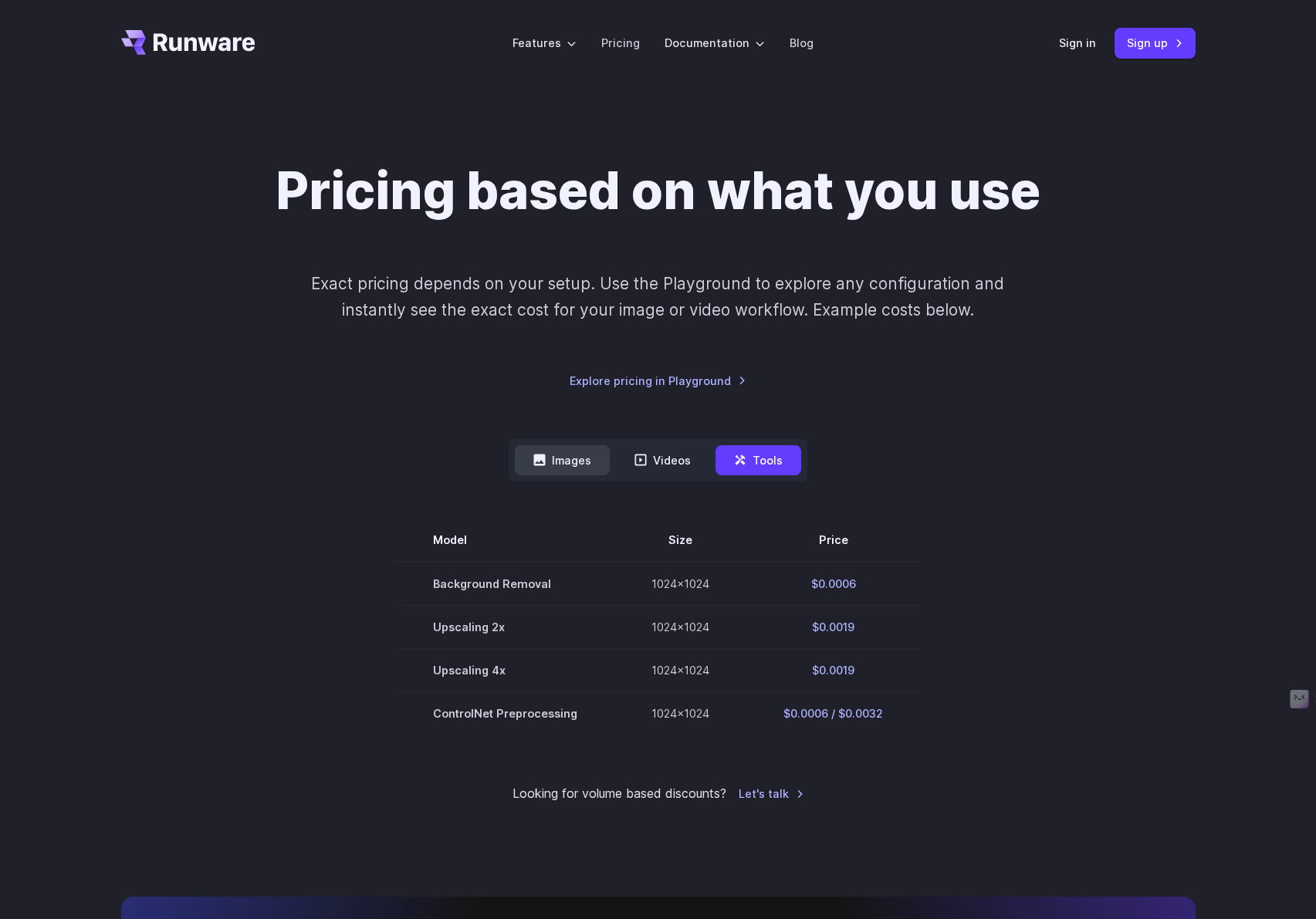 This screenshot has height=919, width=1316. Describe the element at coordinates (505, 584) in the screenshot. I see `td: Background Removal` at that location.